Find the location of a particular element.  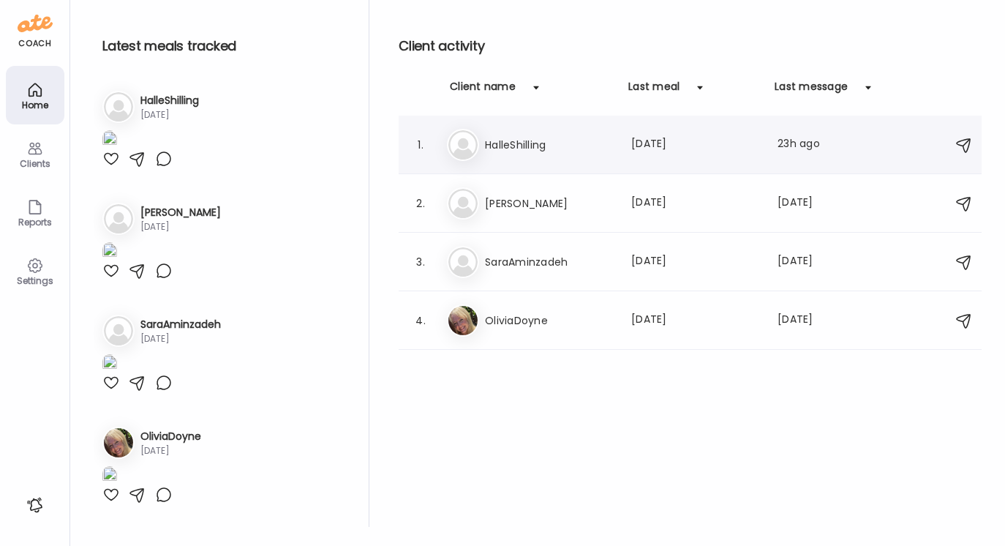

img: images%2FeOBBQAkIlDN3xvG7Mn88FHS2sBf1%2FtFXOysCgqh3oOfy5euOU%2F7IOaeTf1F6PTsnZmE8bO_1080 is located at coordinates (110, 364).